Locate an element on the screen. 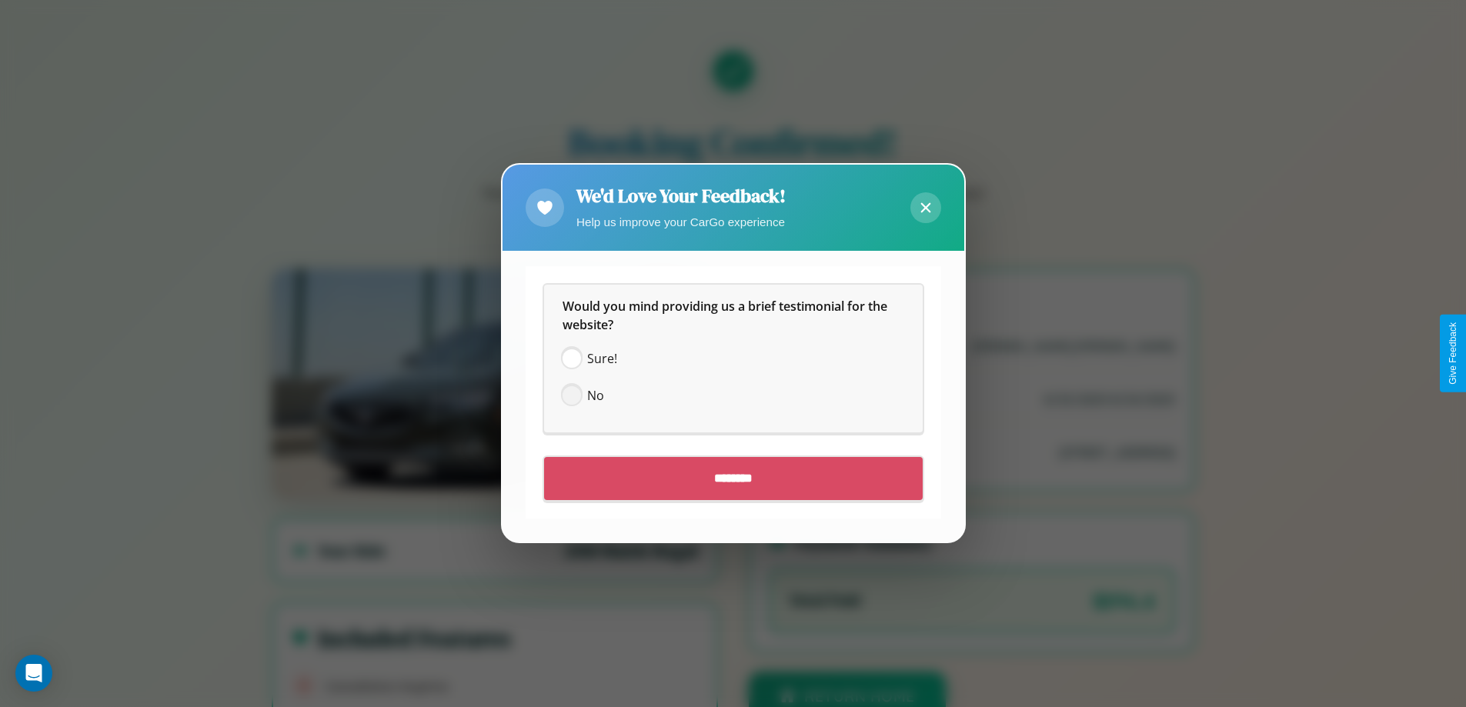 This screenshot has width=1466, height=707. span: No is located at coordinates (596, 396).